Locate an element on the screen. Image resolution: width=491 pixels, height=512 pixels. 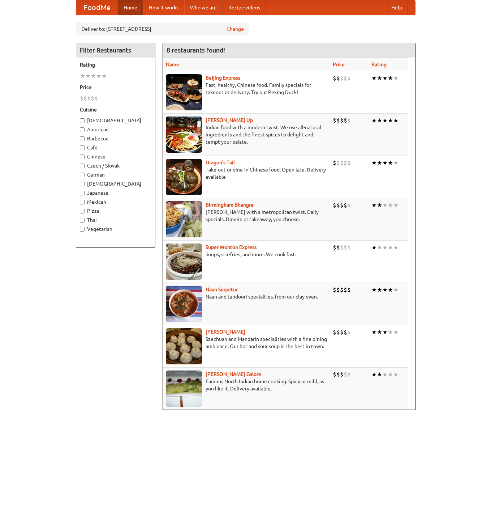
b: Dragon's Tail is located at coordinates (220, 162).